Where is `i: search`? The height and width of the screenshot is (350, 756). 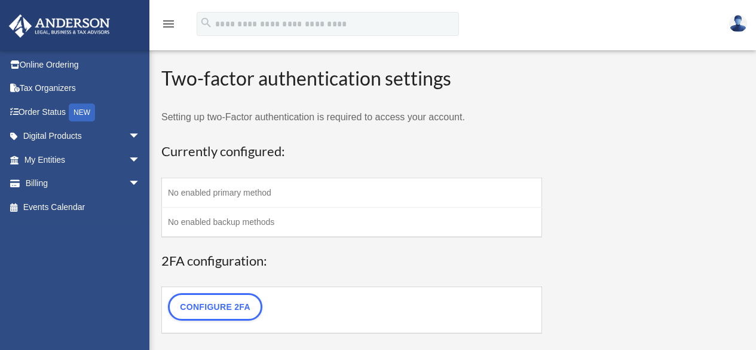 i: search is located at coordinates (206, 23).